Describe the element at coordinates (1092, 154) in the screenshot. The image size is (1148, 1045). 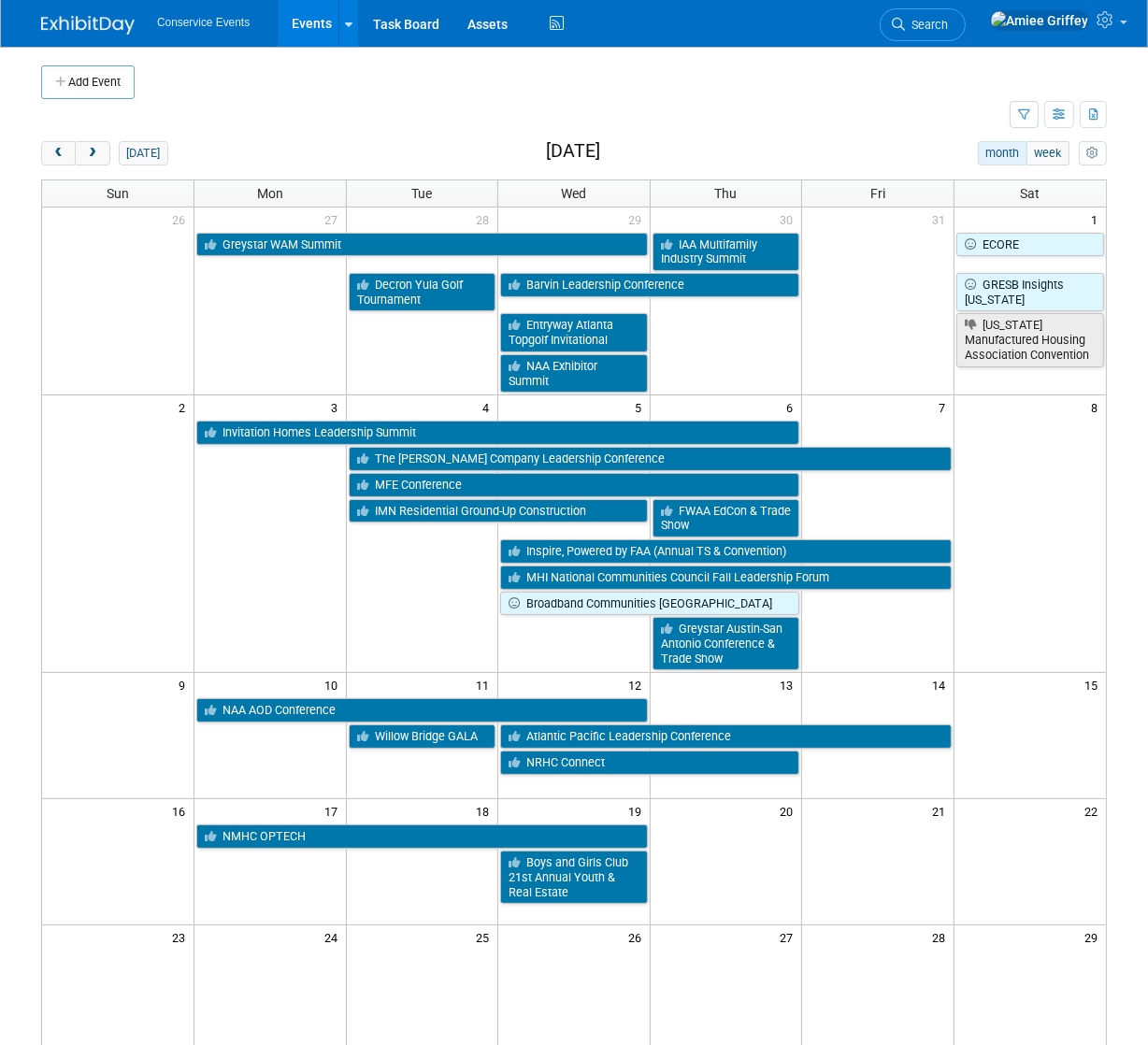
I see `i: Personalize Calendar` at that location.